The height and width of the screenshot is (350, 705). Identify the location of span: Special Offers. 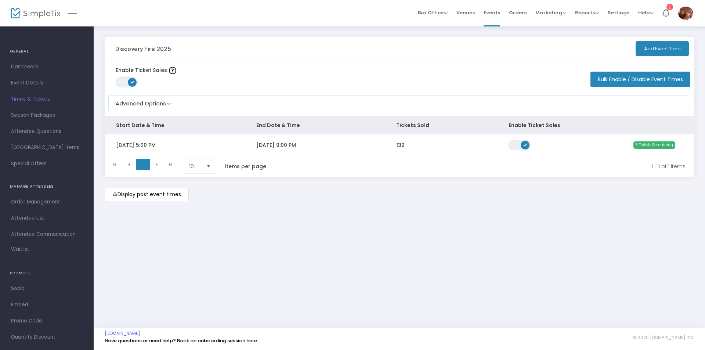
(47, 164).